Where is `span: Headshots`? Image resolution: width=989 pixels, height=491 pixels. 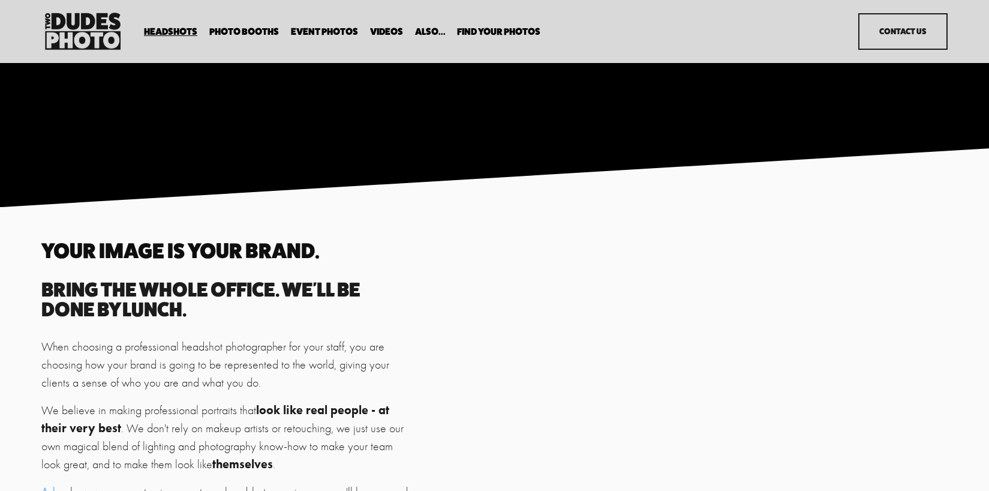
span: Headshots is located at coordinates (170, 32).